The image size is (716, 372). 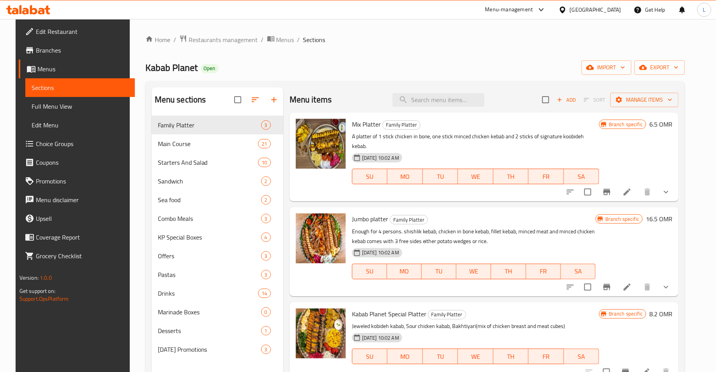 What do you see at coordinates (210, 69) in the screenshot?
I see `div: Open` at bounding box center [210, 69].